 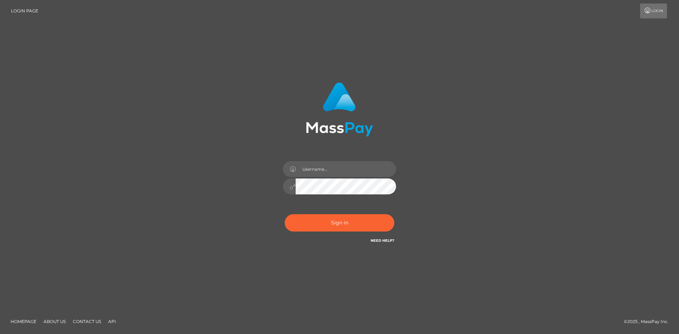 I want to click on img: MassPay Login, so click(x=340, y=109).